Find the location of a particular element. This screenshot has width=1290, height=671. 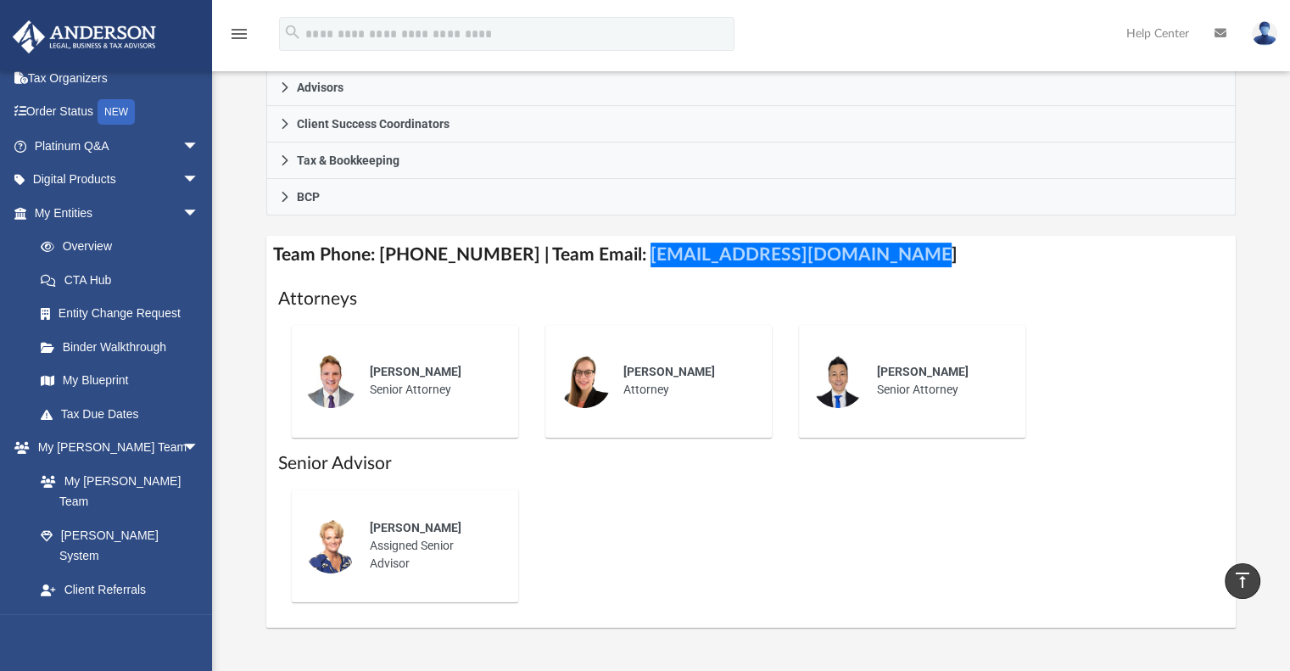

a: vertical_align_top is located at coordinates (1243, 581).